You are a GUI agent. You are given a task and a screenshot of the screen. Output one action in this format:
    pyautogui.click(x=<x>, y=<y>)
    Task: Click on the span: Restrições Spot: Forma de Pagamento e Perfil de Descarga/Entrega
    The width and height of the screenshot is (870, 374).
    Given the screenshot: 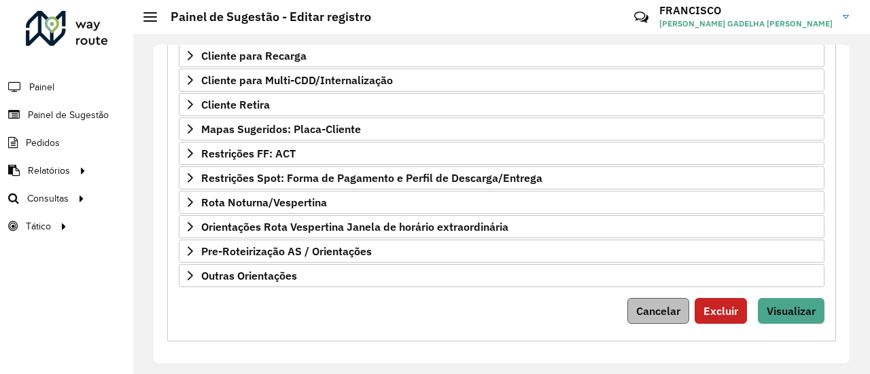 What is the action you would take?
    pyautogui.click(x=372, y=178)
    